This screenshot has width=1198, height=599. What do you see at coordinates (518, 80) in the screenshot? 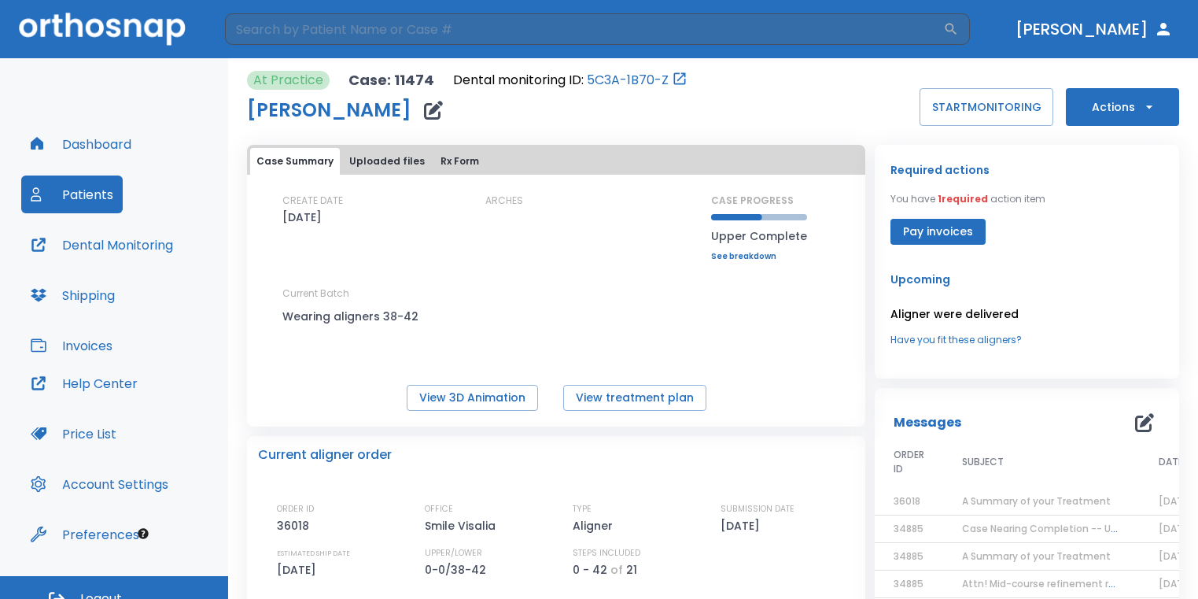
I see `p: Dental monitoring ID:` at bounding box center [518, 80].